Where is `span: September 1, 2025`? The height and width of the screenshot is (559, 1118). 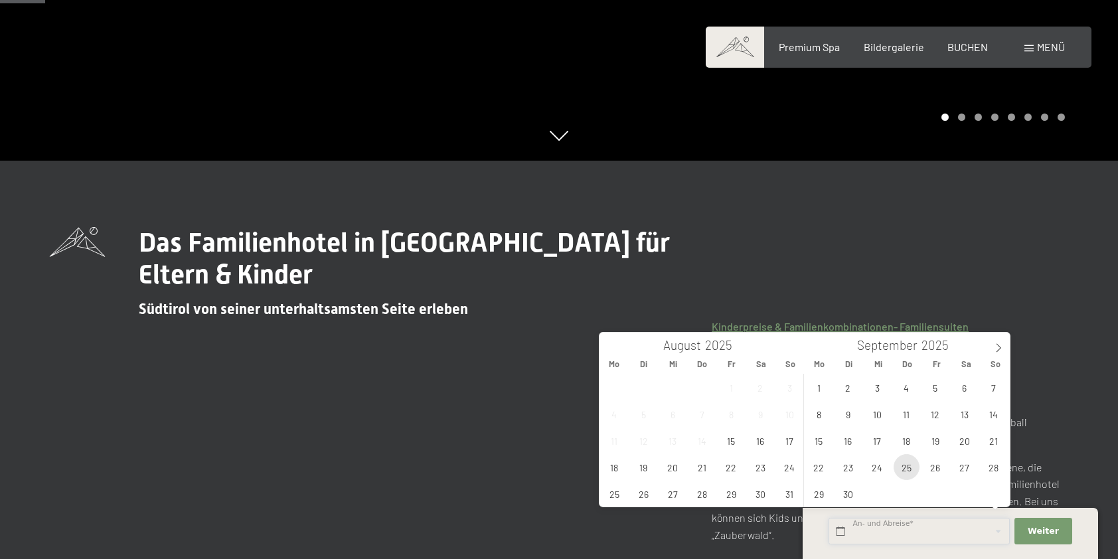 span: September 1, 2025 is located at coordinates (819, 387).